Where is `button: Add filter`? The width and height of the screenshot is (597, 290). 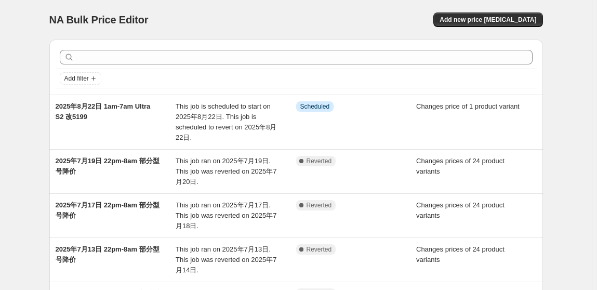
button: Add filter is located at coordinates (81, 78).